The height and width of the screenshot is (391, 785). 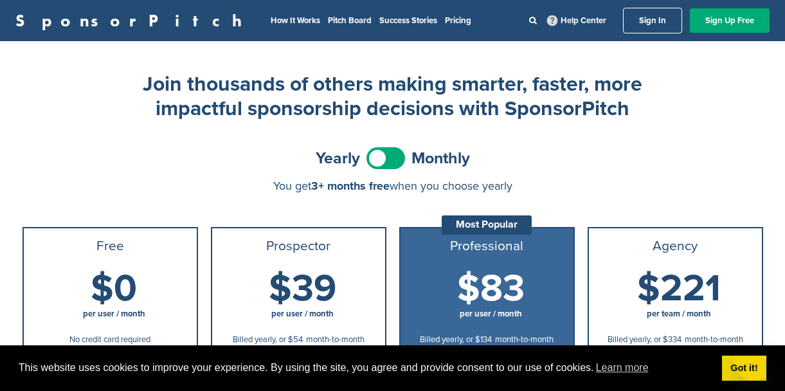 I want to click on span: Billed yearly, or $134, so click(x=456, y=339).